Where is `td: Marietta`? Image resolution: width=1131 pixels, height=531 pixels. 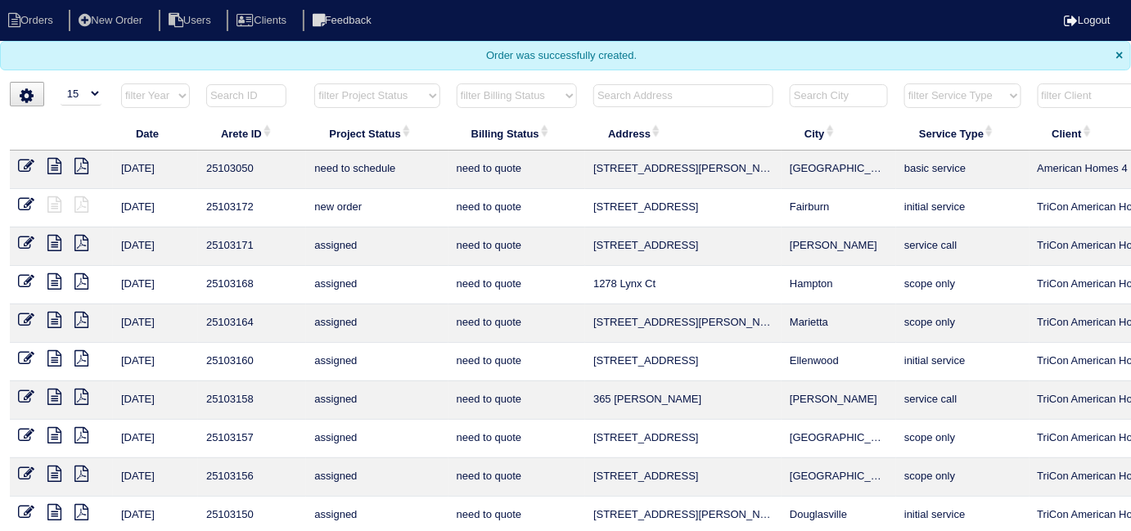 td: Marietta is located at coordinates (839, 323).